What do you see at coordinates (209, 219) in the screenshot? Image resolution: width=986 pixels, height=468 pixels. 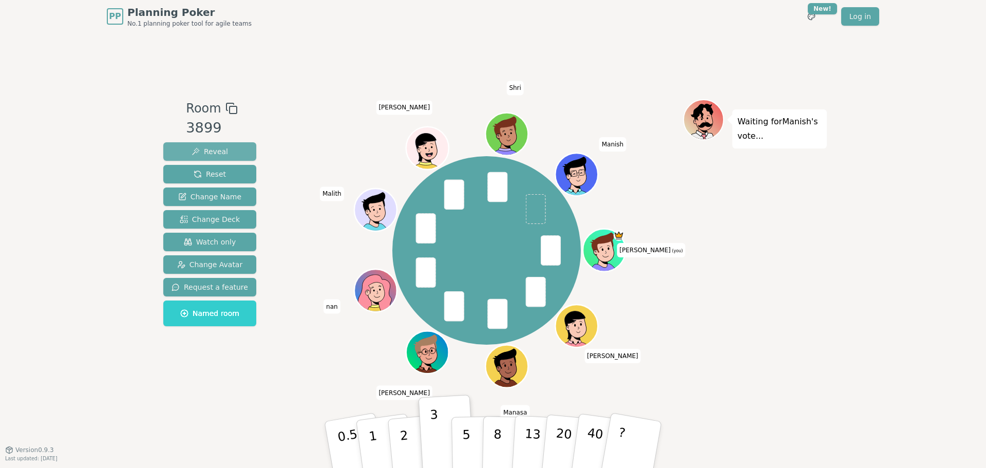 I see `span: Change Deck` at bounding box center [209, 219].